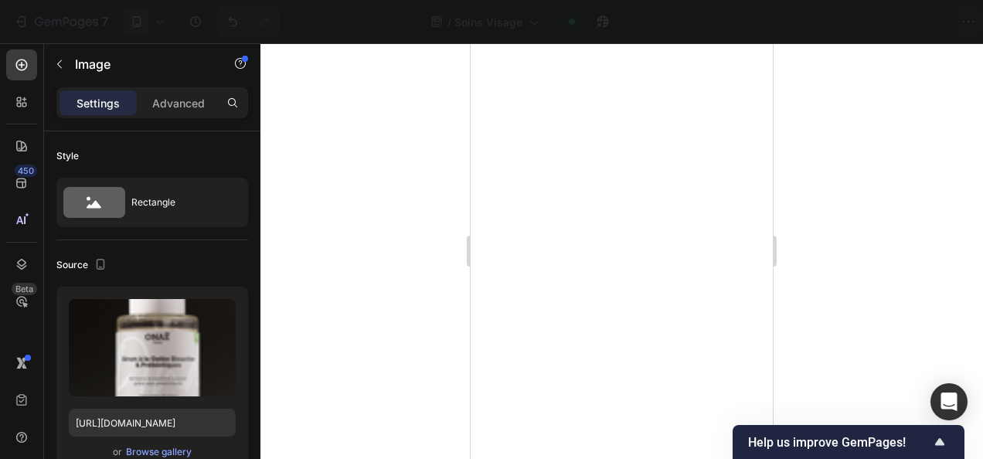  What do you see at coordinates (178, 202) in the screenshot?
I see `div: Rectangle` at bounding box center [178, 202].